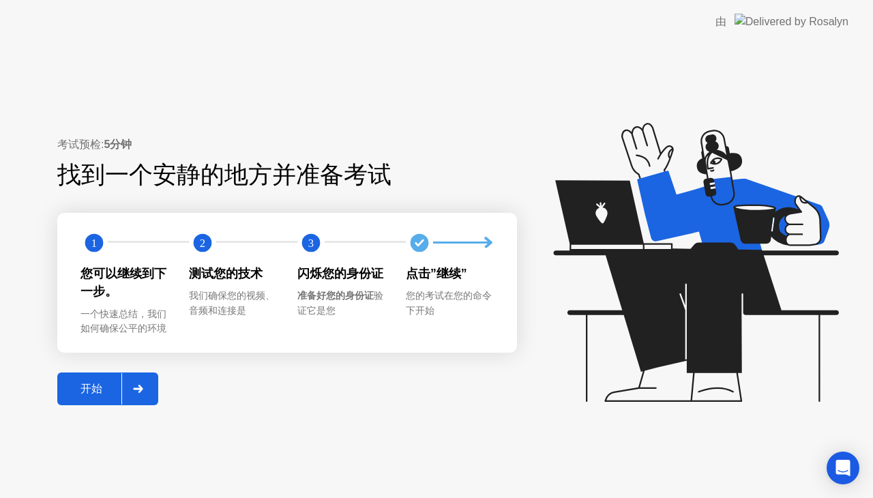 The image size is (873, 498). I want to click on div: Open Intercom Messenger, so click(843, 468).